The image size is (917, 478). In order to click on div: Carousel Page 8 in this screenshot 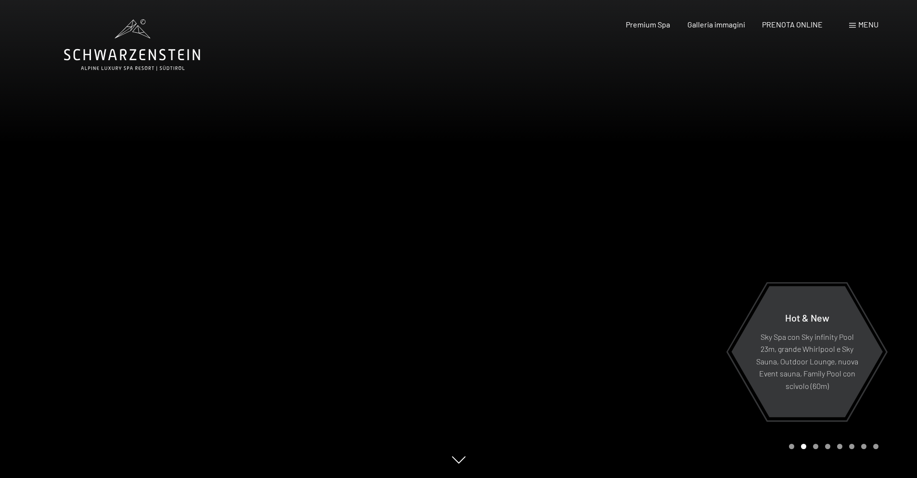, I will do `click(876, 446)`.